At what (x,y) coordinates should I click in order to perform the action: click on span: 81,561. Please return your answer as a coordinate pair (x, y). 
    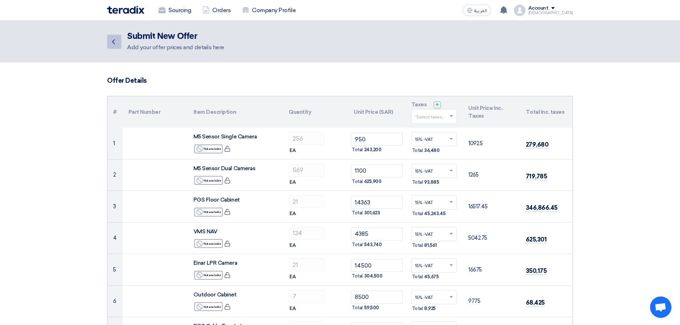
    Looking at the image, I should click on (430, 246).